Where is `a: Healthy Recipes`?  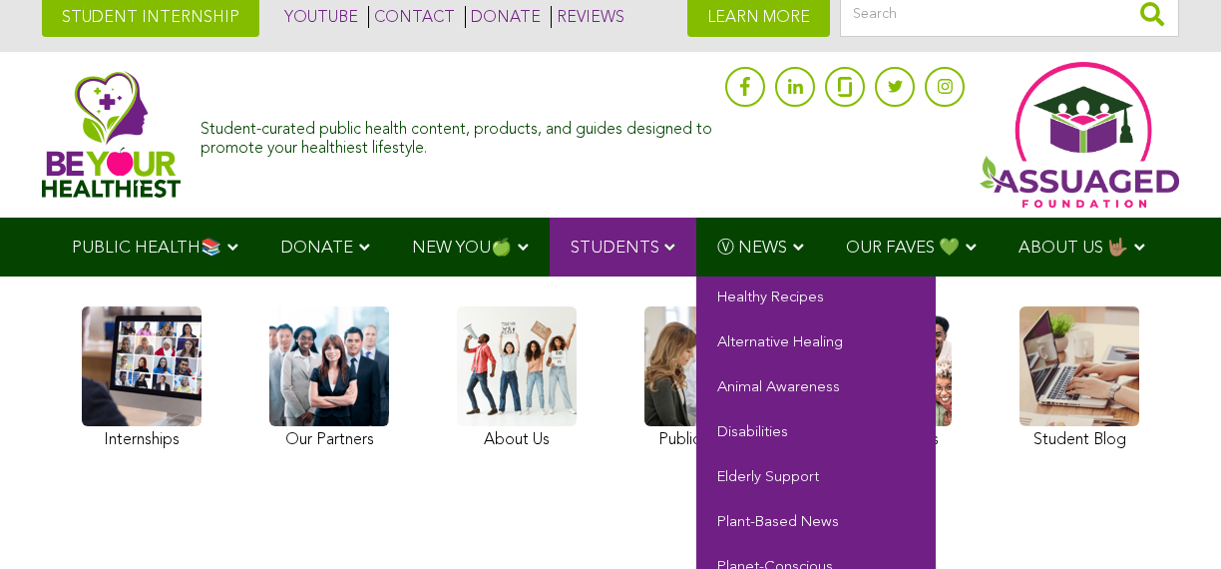
a: Healthy Recipes is located at coordinates (816, 298).